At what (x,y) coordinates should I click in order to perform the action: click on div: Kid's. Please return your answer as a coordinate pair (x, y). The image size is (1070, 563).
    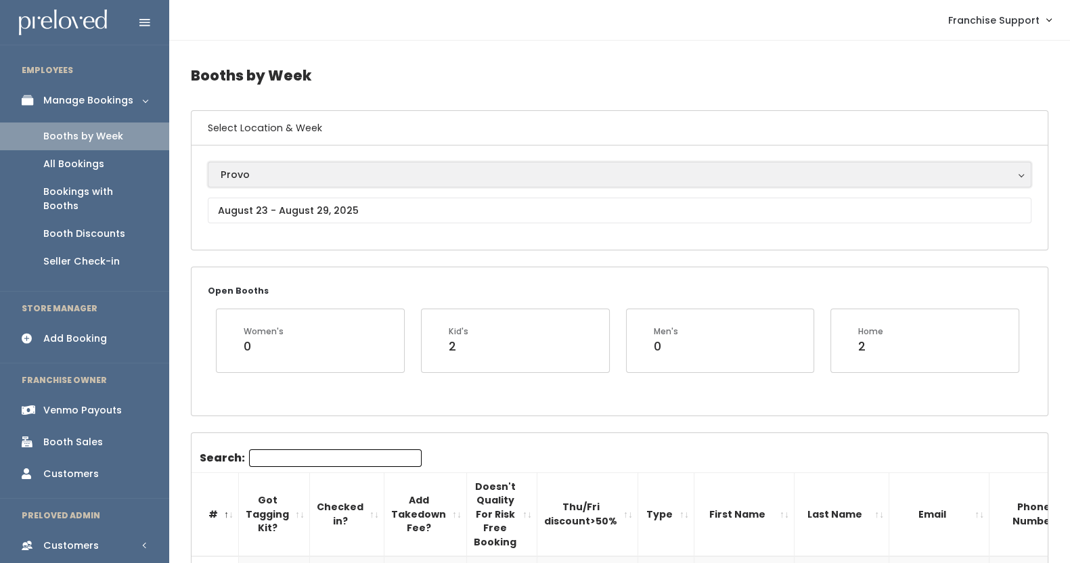
    Looking at the image, I should click on (458, 332).